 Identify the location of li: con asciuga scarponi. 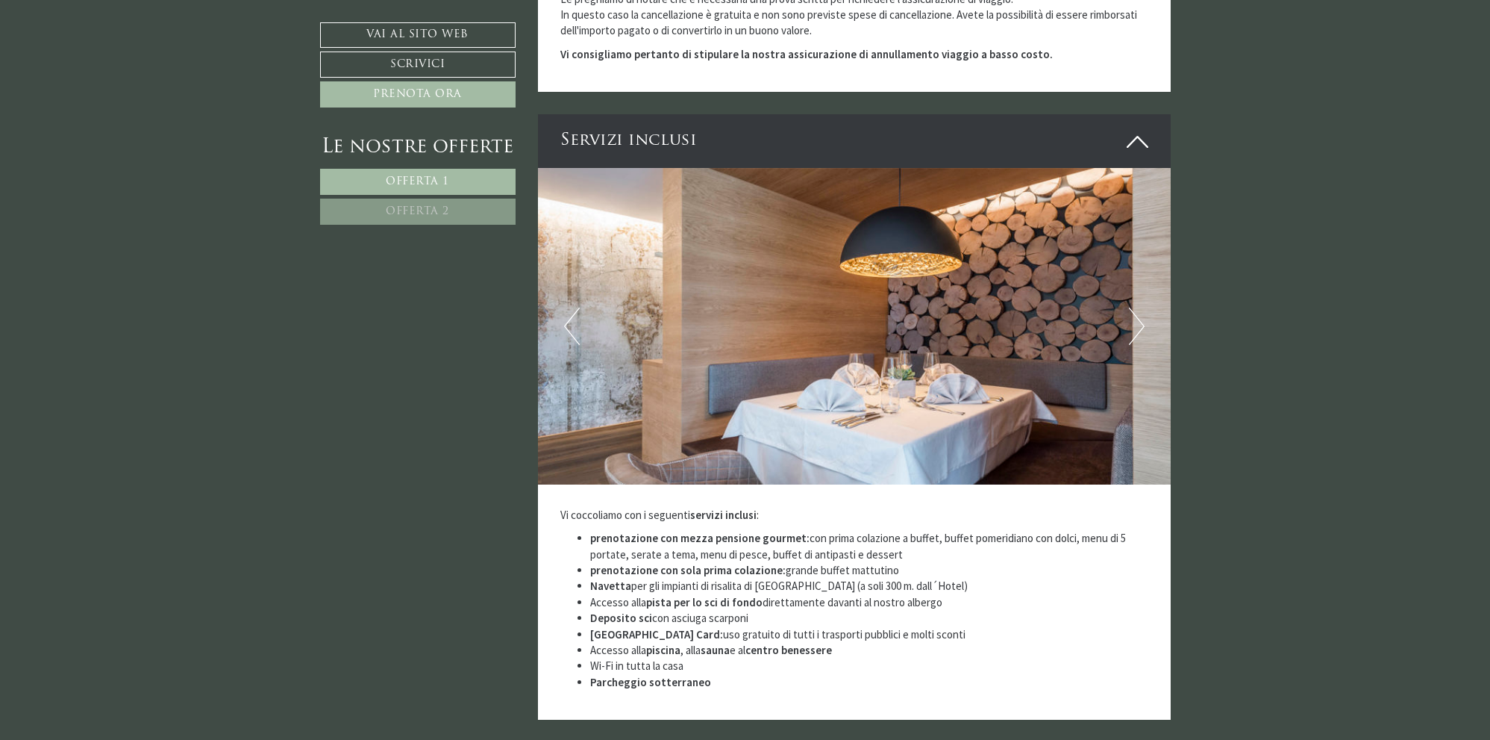
(870, 617).